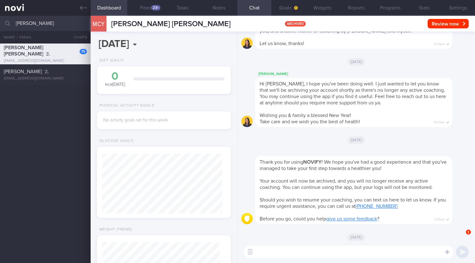  I want to click on div: MCY, so click(98, 24).